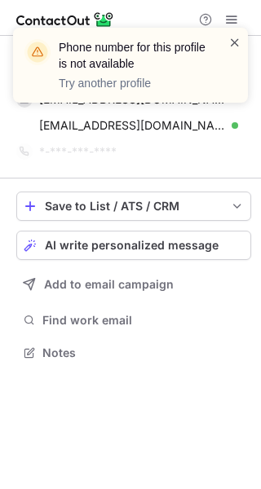 This screenshot has height=489, width=261. What do you see at coordinates (134, 83) in the screenshot?
I see `p: Try another profile` at bounding box center [134, 83].